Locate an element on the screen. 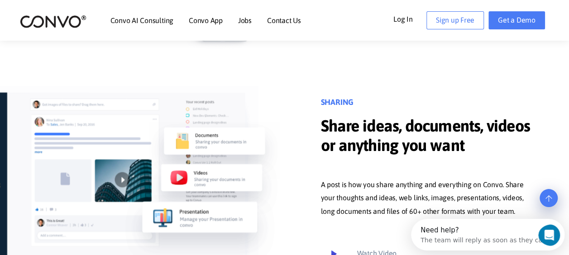 The width and height of the screenshot is (569, 255). div: Need help? is located at coordinates (72, 11).